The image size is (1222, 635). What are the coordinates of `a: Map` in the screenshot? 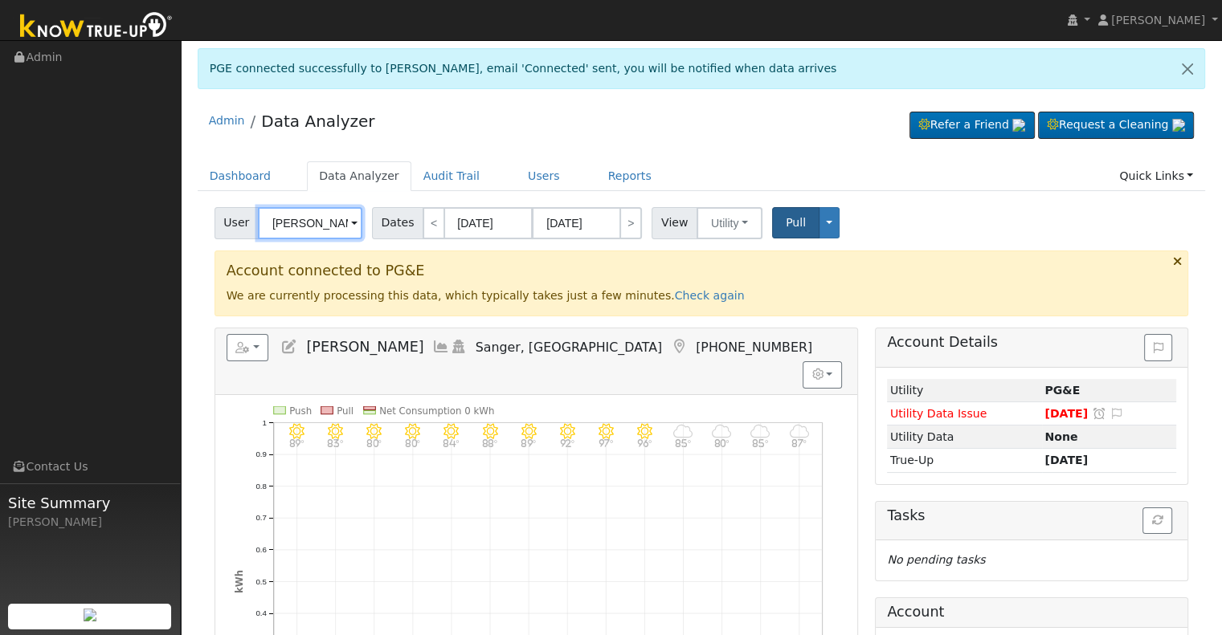 It's located at (679, 347).